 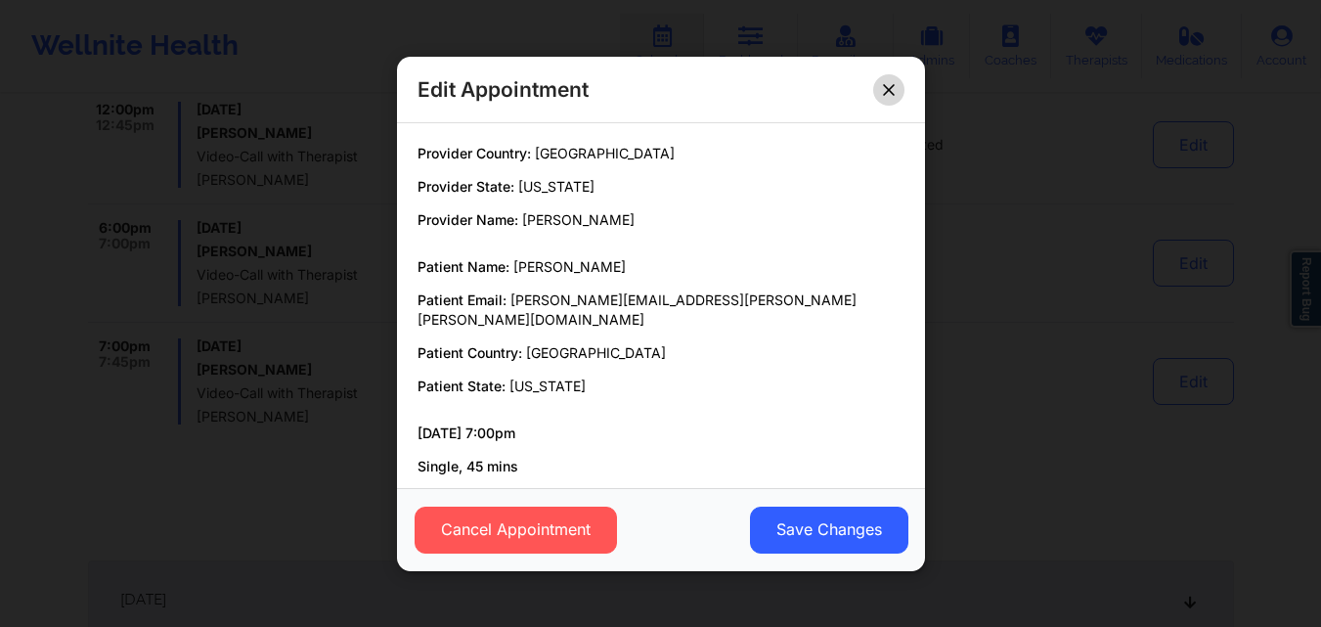 I want to click on p: Provider Country:, so click(x=661, y=154).